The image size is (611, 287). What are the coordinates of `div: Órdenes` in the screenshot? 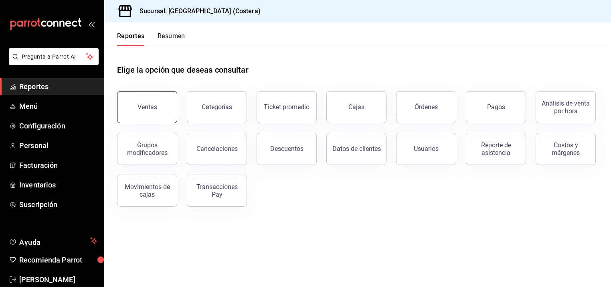 It's located at (426, 107).